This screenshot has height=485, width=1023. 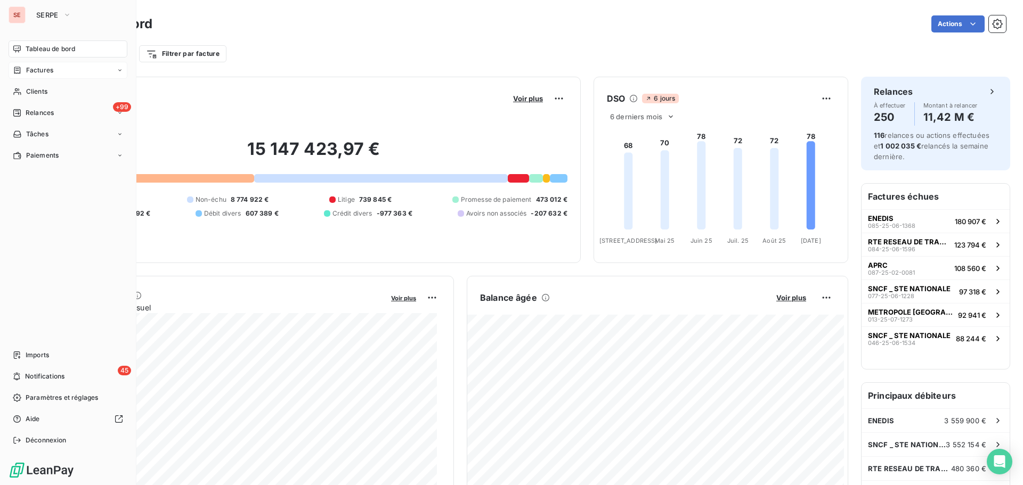 I want to click on span: Paramètres et réglages, so click(x=62, y=398).